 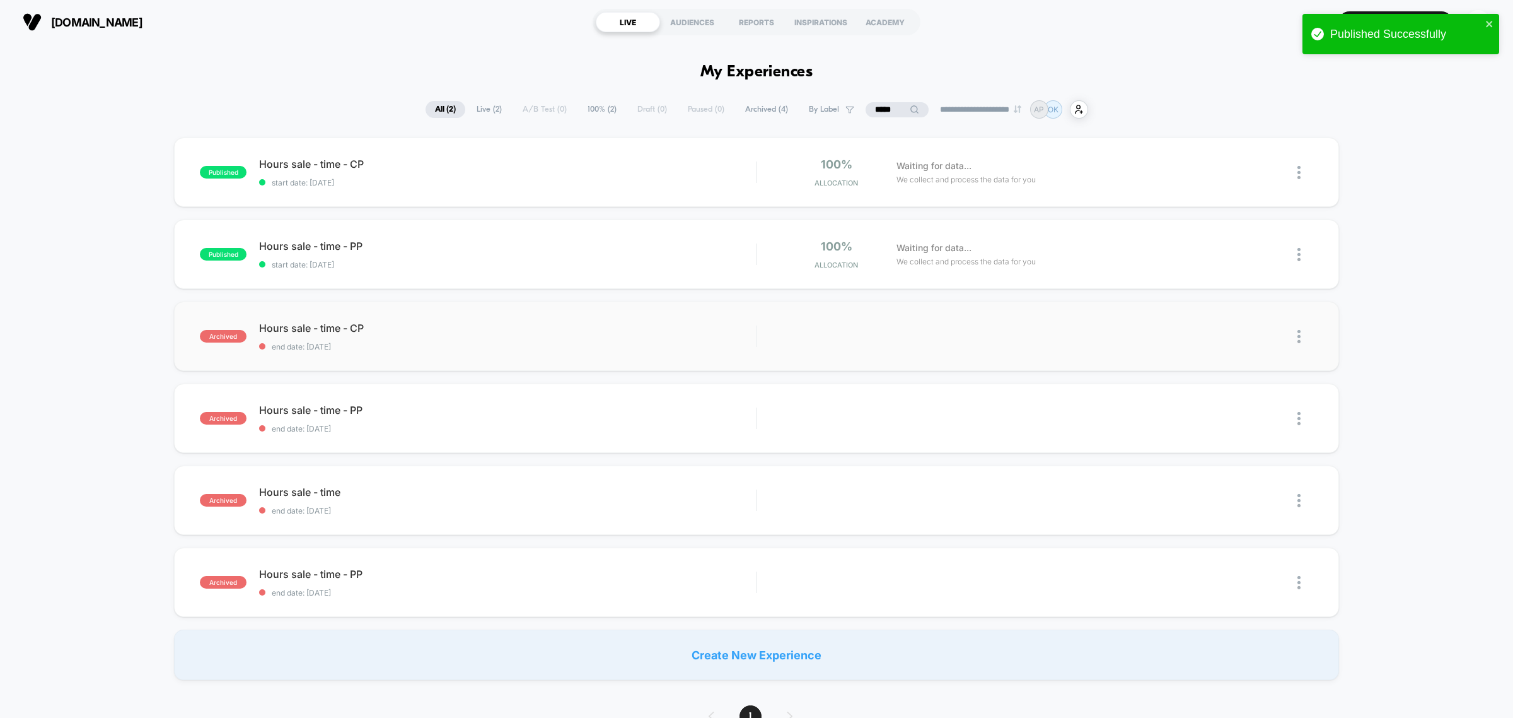 I want to click on h1: My Experiences, so click(x=757, y=72).